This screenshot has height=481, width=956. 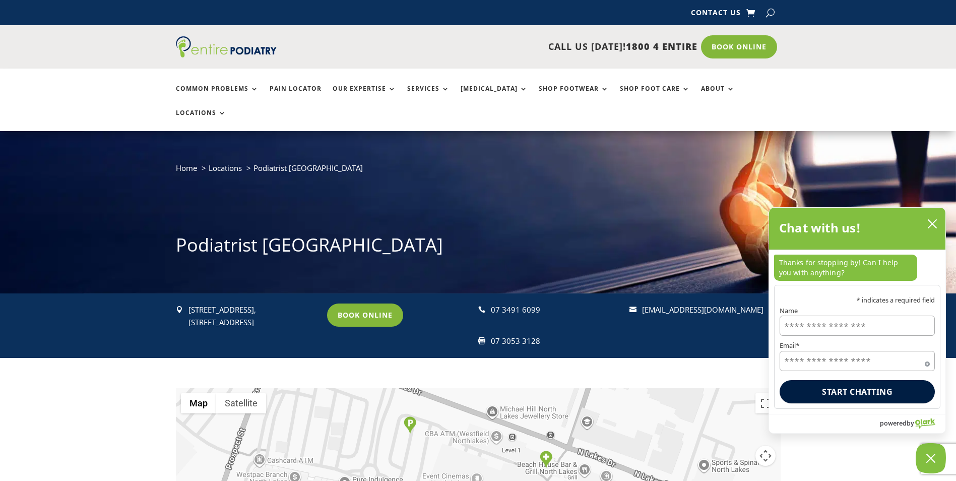 I want to click on p: Thanks for stopping by! Can I help you with anything?, so click(x=846, y=268).